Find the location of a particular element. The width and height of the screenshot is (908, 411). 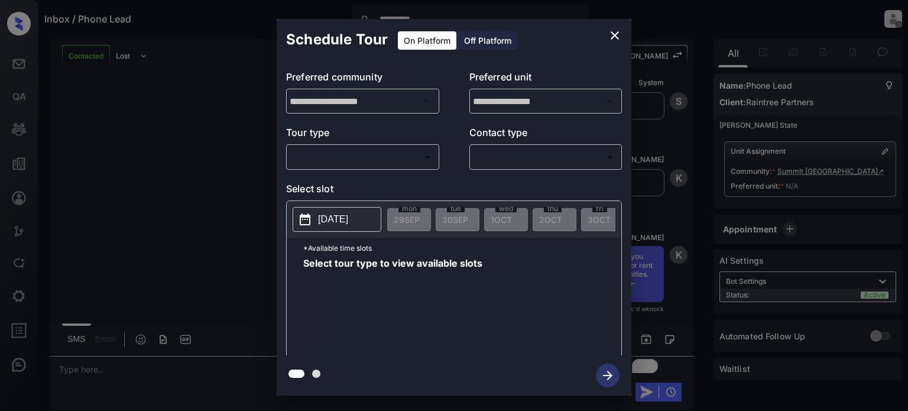

p: Tour type is located at coordinates (362, 135).